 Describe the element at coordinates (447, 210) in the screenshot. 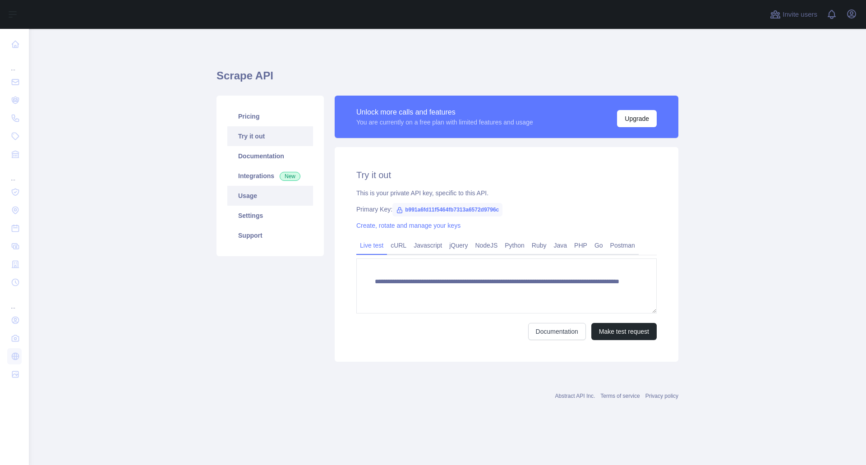

I see `span: b991a6fd11f5464fb7313a6572d9796c` at that location.